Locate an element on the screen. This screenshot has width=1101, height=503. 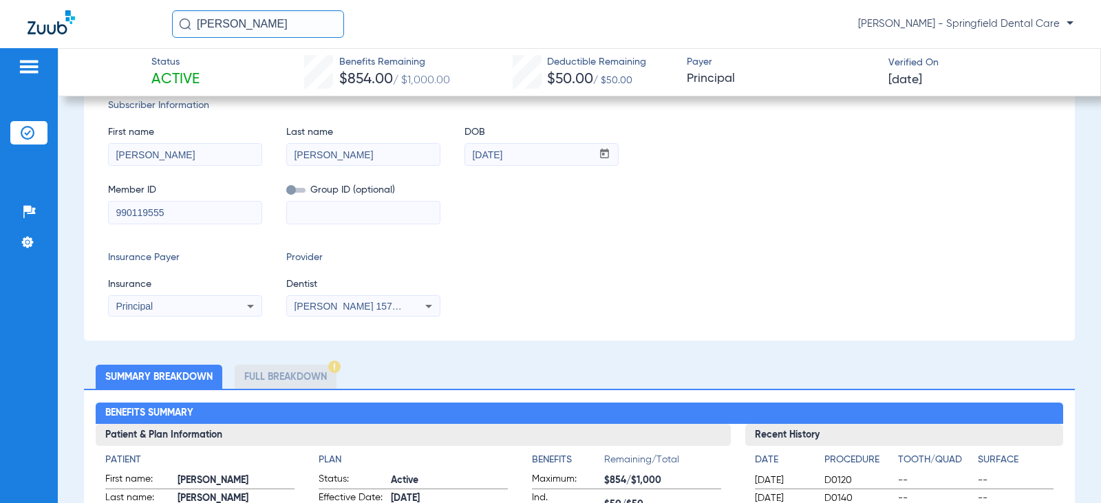
img: Hazard is located at coordinates (334, 367).